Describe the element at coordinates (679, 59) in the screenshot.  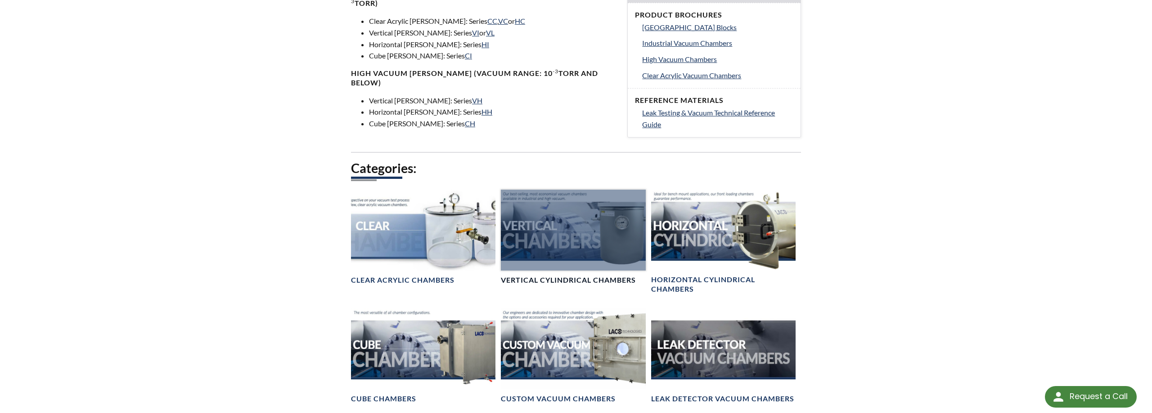
I see `span: High Vacuum Chambers` at that location.